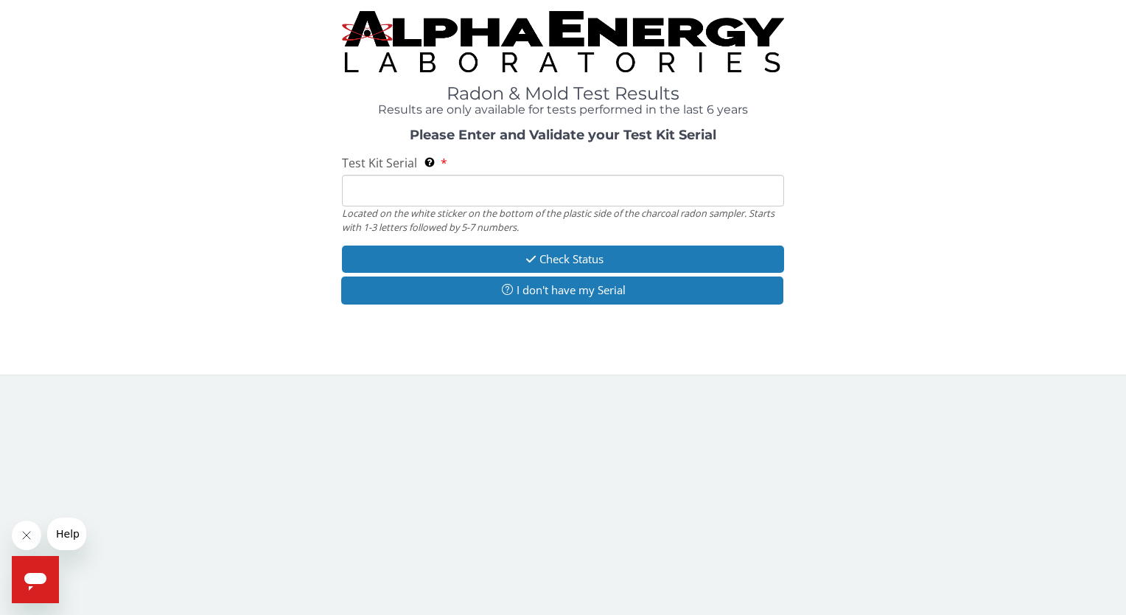  I want to click on strong: Please Enter and Validate your Test Kit Serial, so click(563, 135).